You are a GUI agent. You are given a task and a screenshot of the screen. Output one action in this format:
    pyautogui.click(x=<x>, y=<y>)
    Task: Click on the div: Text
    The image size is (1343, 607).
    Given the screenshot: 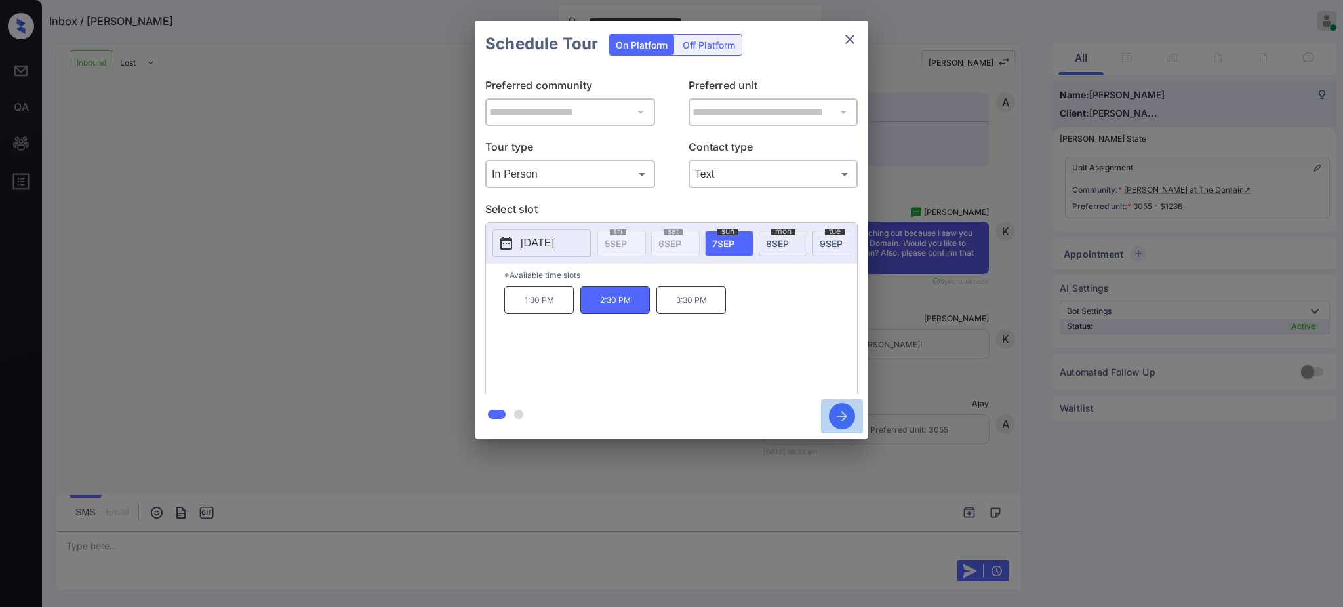 What is the action you would take?
    pyautogui.click(x=773, y=174)
    